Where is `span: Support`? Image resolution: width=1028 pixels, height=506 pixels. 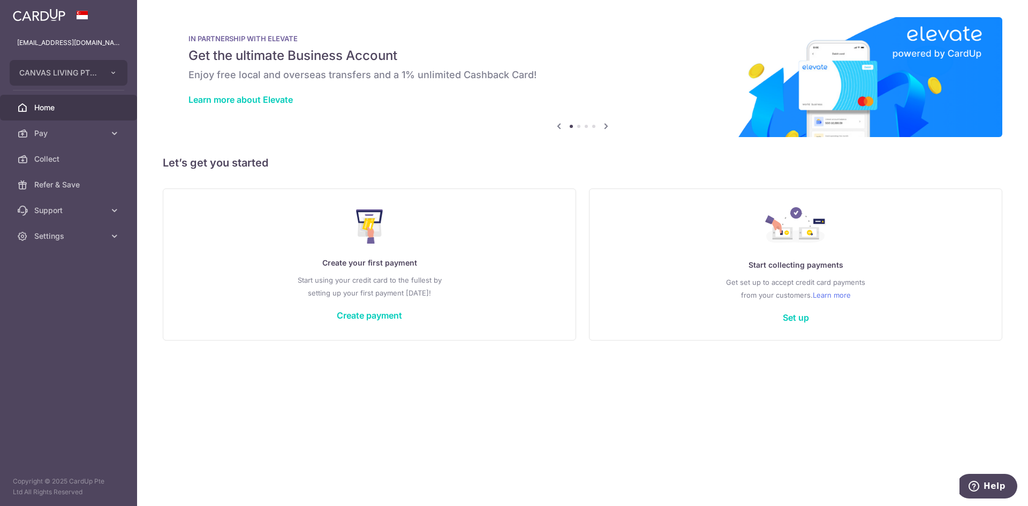
span: Support is located at coordinates (70, 210).